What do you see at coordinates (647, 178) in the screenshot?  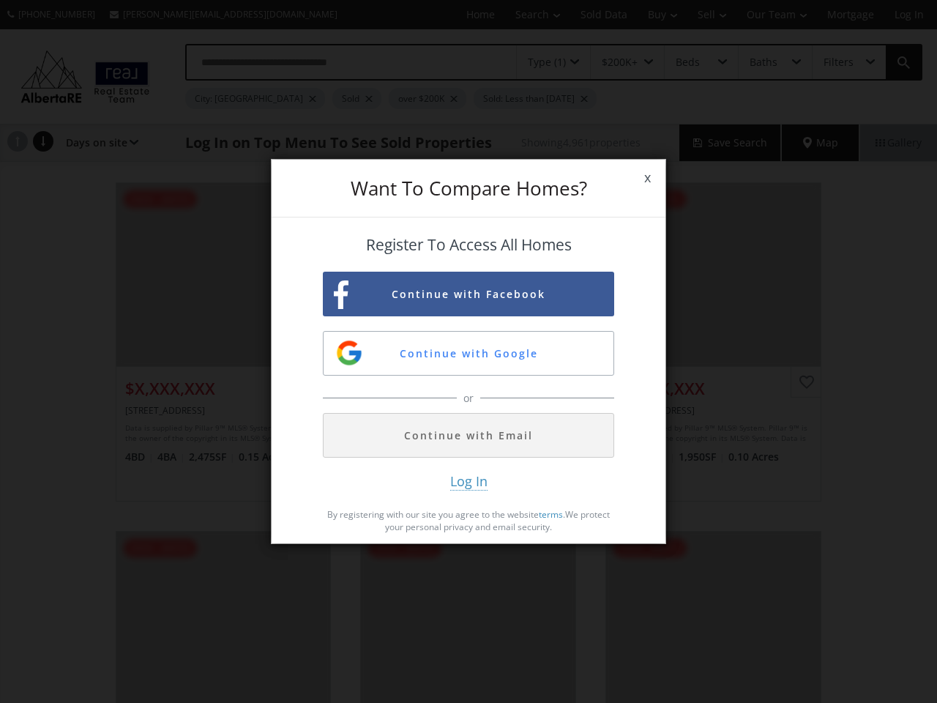 I see `span: x` at bounding box center [647, 178].